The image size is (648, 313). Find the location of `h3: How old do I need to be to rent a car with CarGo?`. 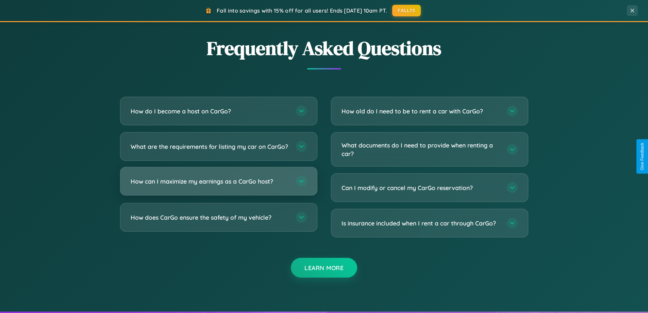

h3: How old do I need to be to rent a car with CarGo? is located at coordinates (421, 111).